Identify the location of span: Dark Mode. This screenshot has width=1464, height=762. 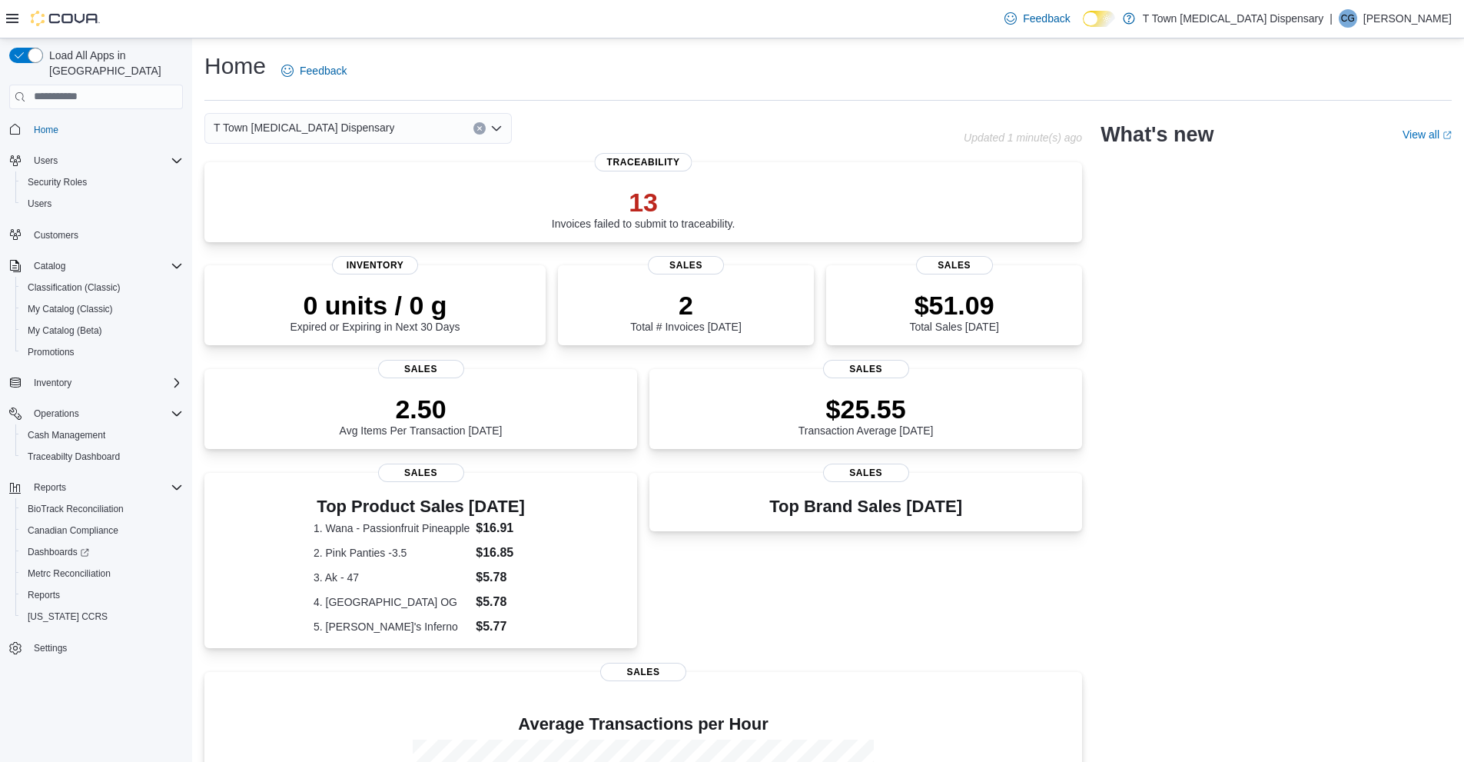
(1083, 27).